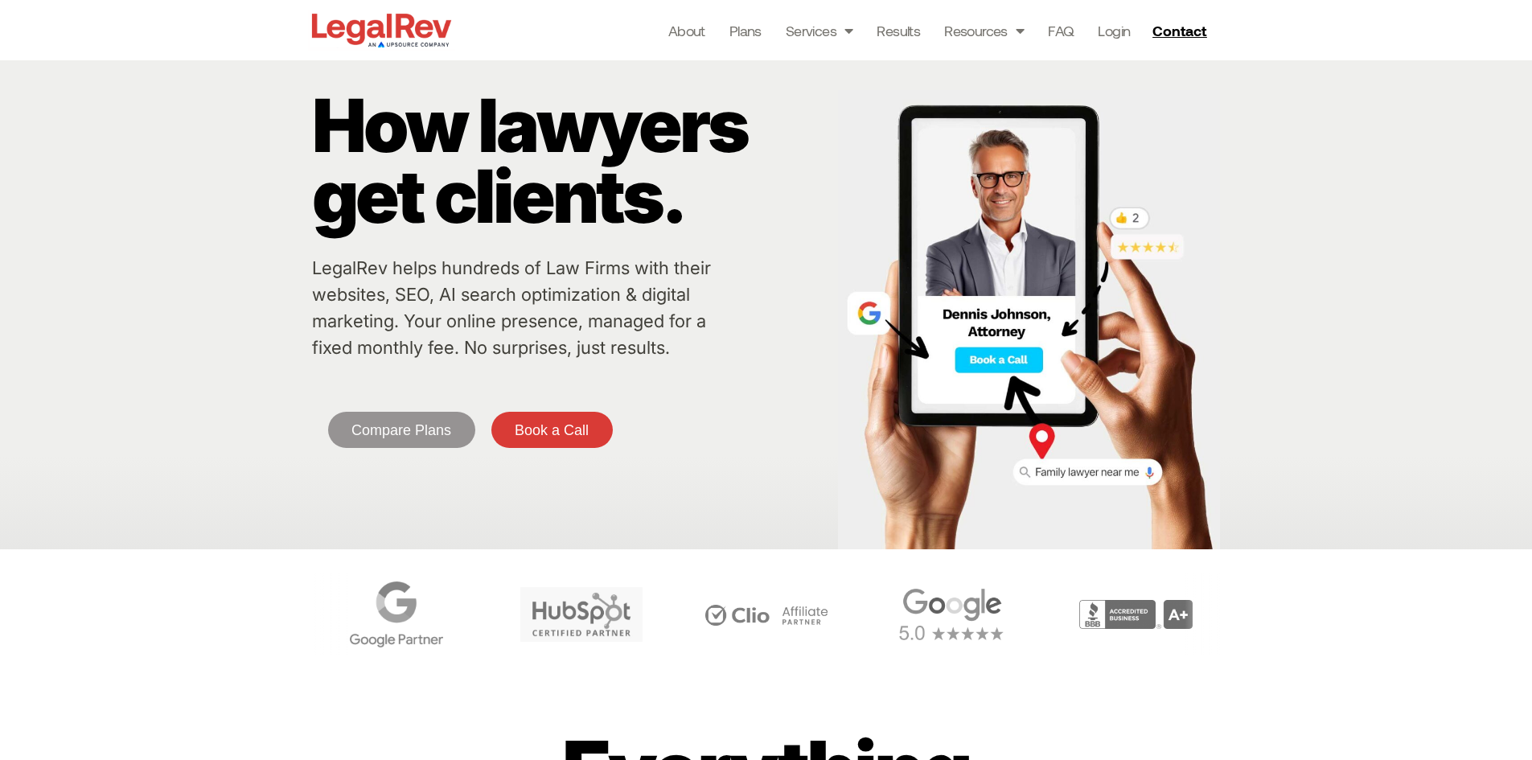 This screenshot has height=760, width=1532. Describe the element at coordinates (1181, 31) in the screenshot. I see `a: Contact` at that location.